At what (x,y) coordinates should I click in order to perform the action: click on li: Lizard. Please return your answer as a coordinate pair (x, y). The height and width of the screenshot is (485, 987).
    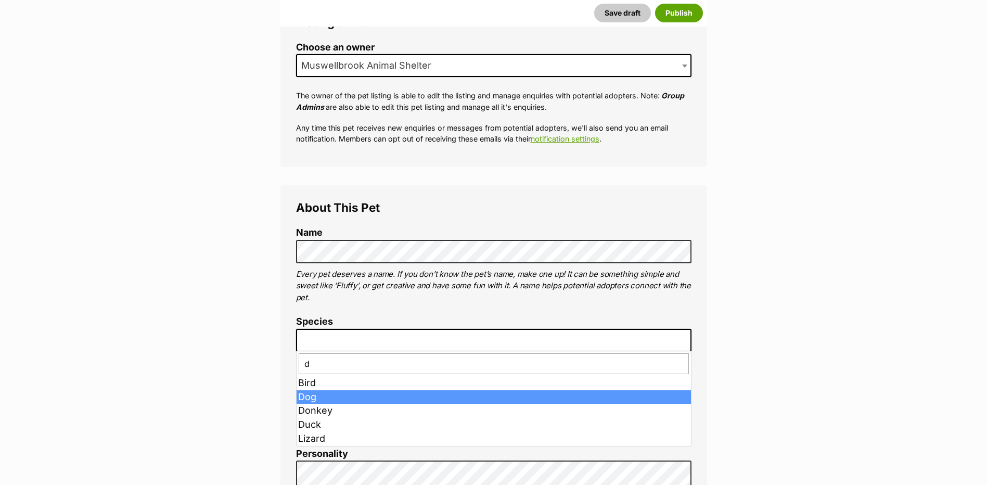
    Looking at the image, I should click on (494, 438).